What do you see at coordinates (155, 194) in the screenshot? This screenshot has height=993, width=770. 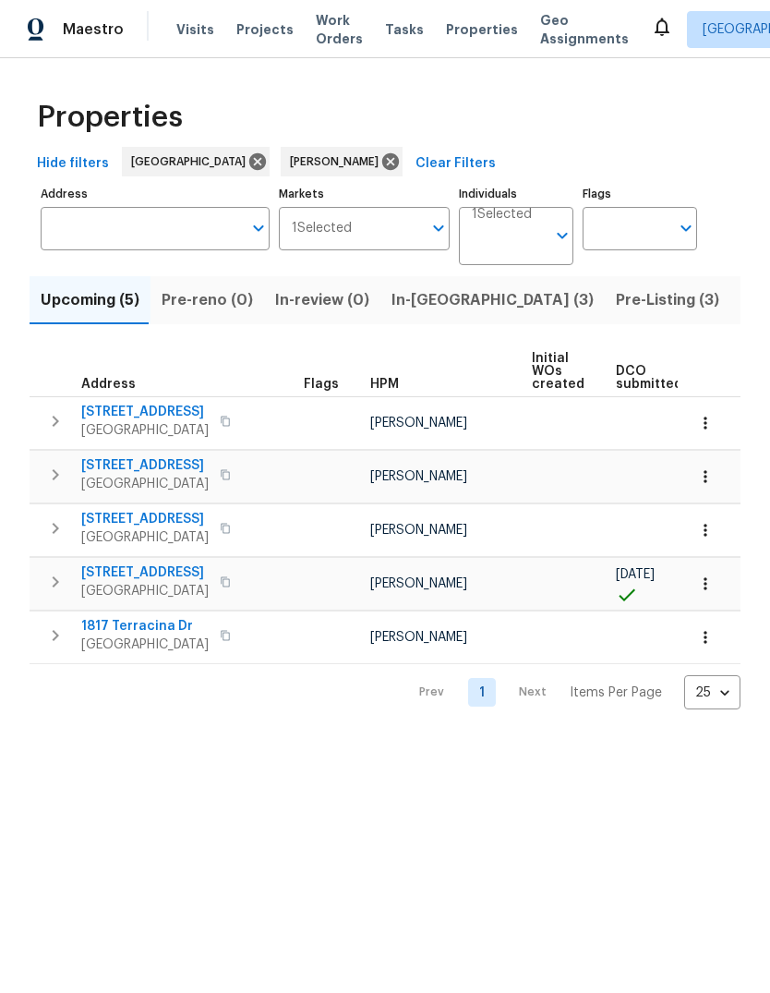 I see `label: Address` at bounding box center [155, 194].